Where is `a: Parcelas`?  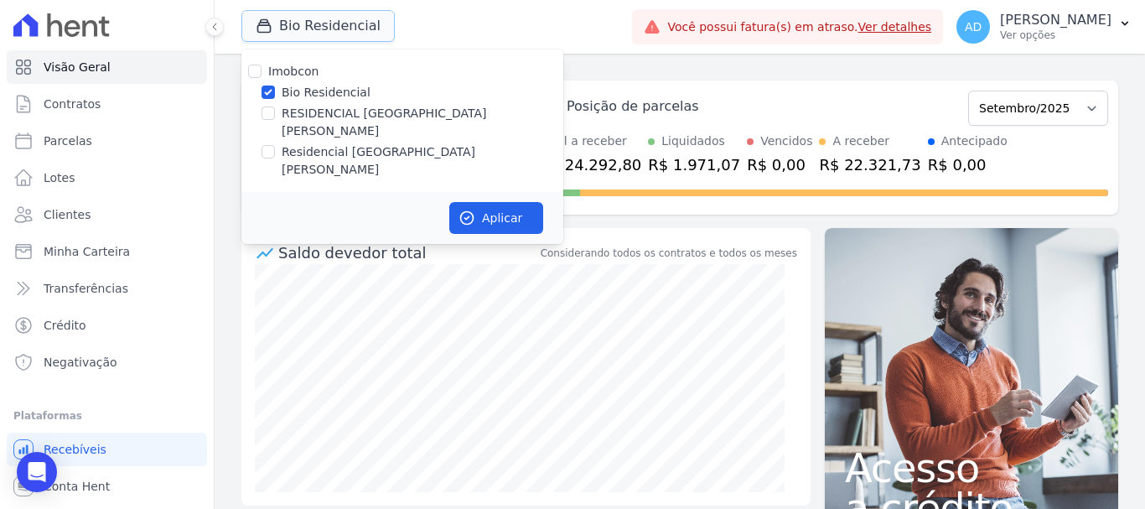 a: Parcelas is located at coordinates (106, 141).